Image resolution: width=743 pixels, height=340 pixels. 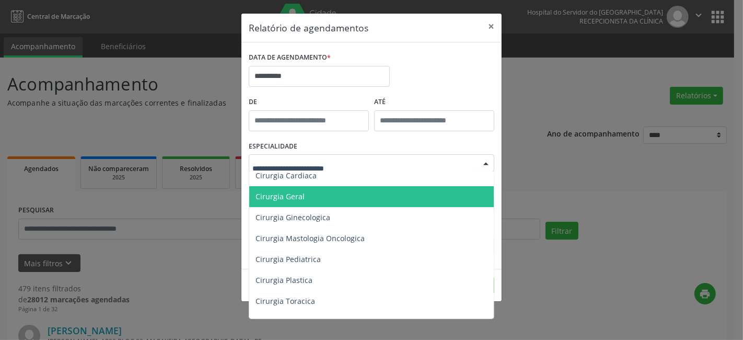 I want to click on span: Cirurgia Pediatrica, so click(x=288, y=259).